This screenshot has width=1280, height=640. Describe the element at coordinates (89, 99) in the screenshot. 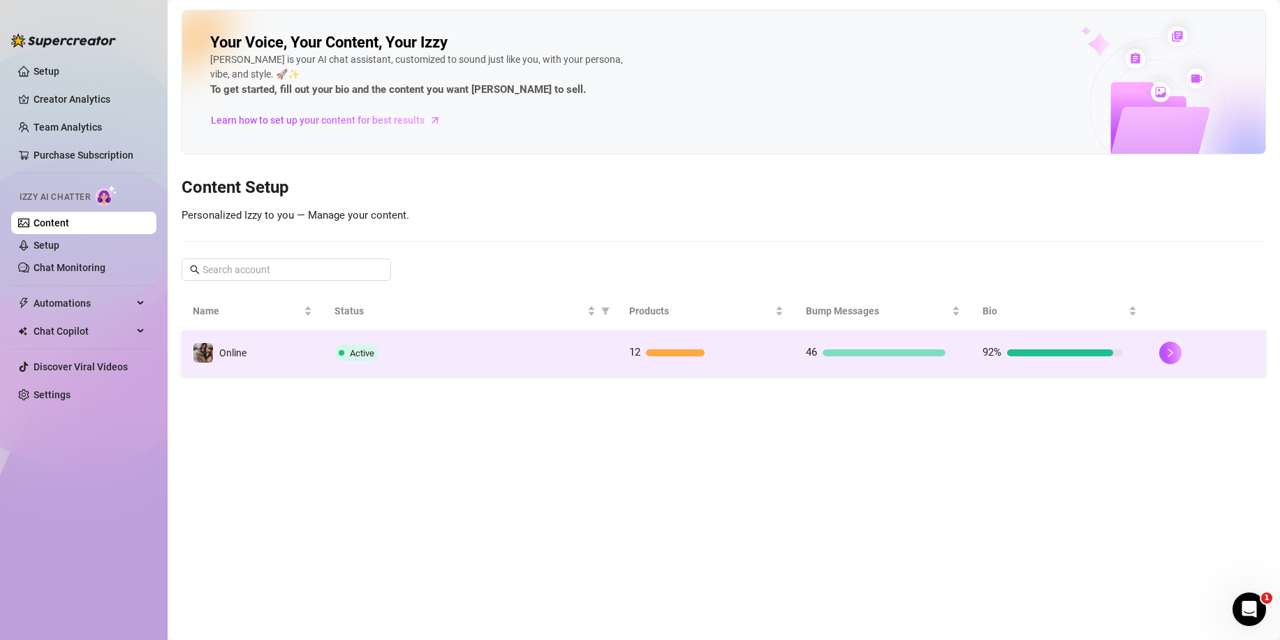

I see `a: Creator Analytics` at that location.